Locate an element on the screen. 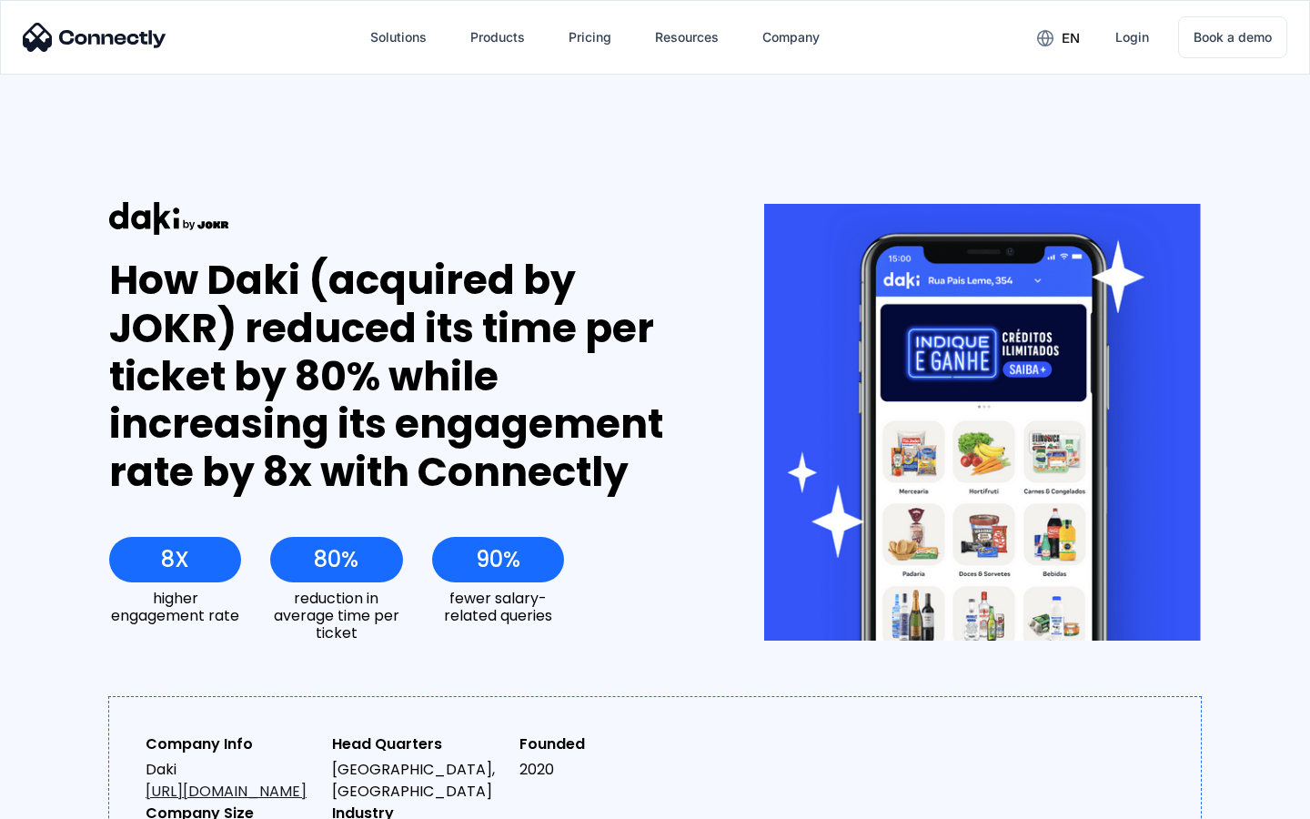 Image resolution: width=1310 pixels, height=819 pixels. div: Resources is located at coordinates (687, 37).